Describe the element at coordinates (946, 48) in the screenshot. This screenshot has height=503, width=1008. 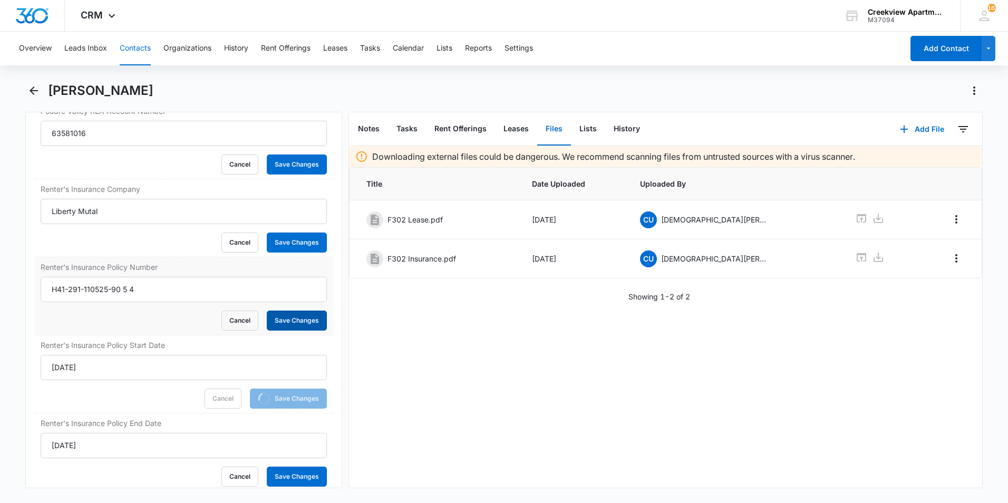
I see `button: Add Contact` at that location.